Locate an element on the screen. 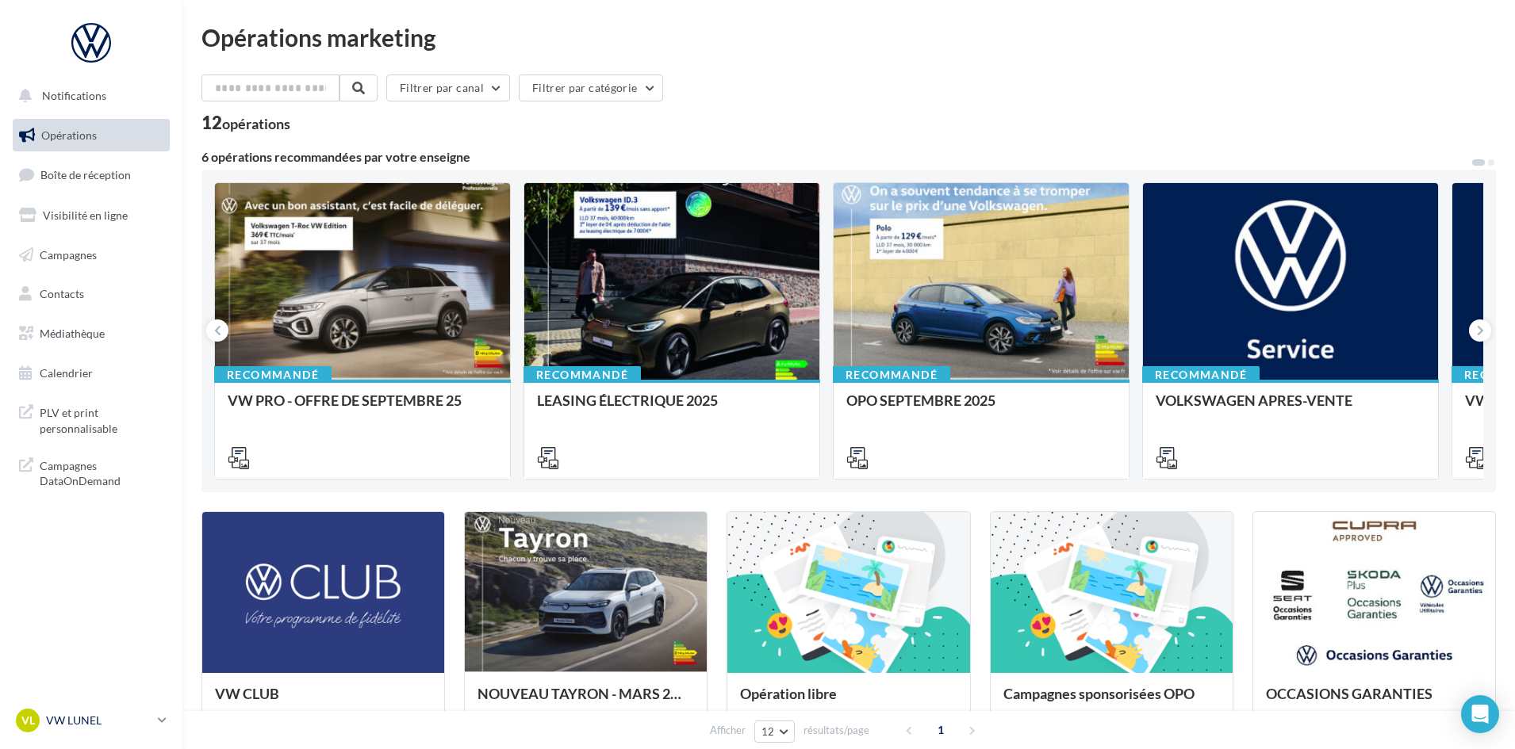  a: PLV et print personnalisable is located at coordinates (91, 419).